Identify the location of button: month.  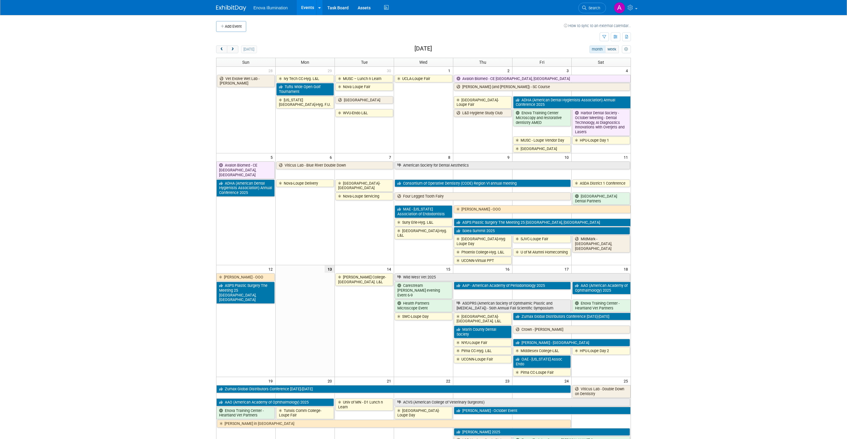
(597, 49).